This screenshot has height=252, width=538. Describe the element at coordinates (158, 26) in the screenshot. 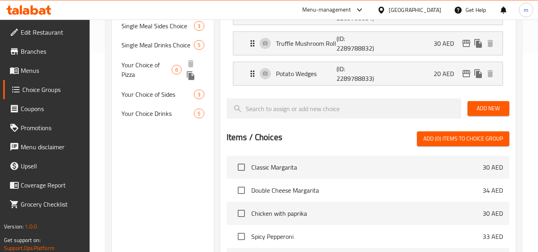

I see `span: Single Meal Sides Choice` at that location.